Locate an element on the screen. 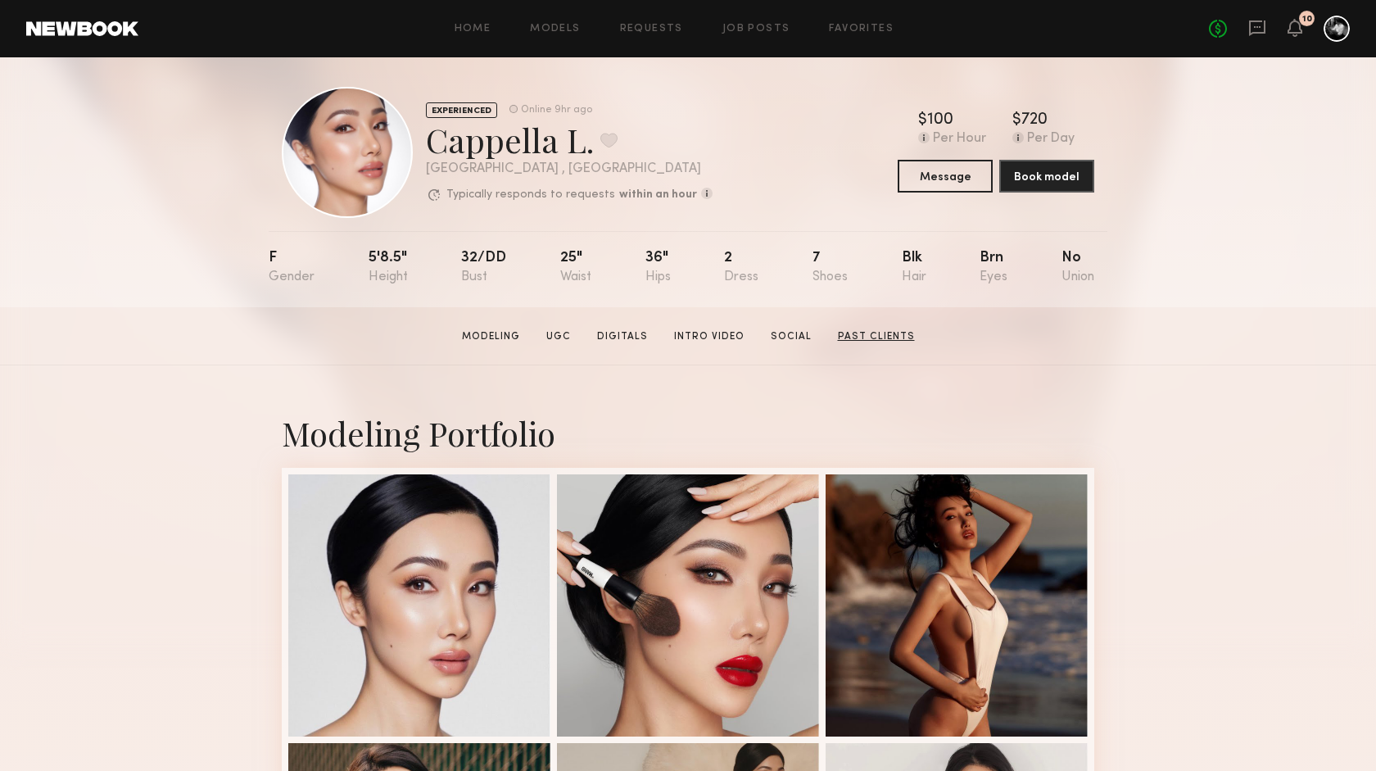  a: Digitals is located at coordinates (623, 337).